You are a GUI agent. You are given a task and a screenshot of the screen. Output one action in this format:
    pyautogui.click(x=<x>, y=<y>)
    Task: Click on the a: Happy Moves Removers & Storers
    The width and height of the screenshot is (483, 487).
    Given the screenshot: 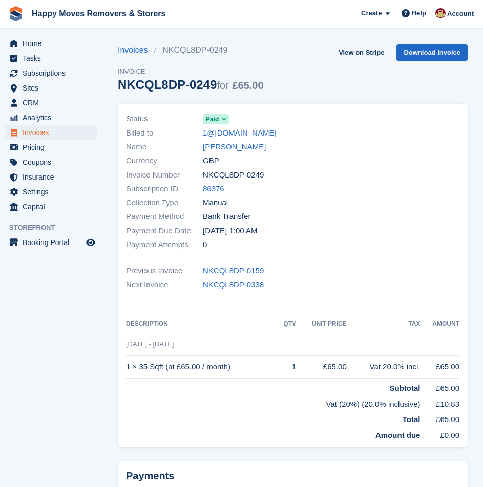 What is the action you would take?
    pyautogui.click(x=98, y=13)
    